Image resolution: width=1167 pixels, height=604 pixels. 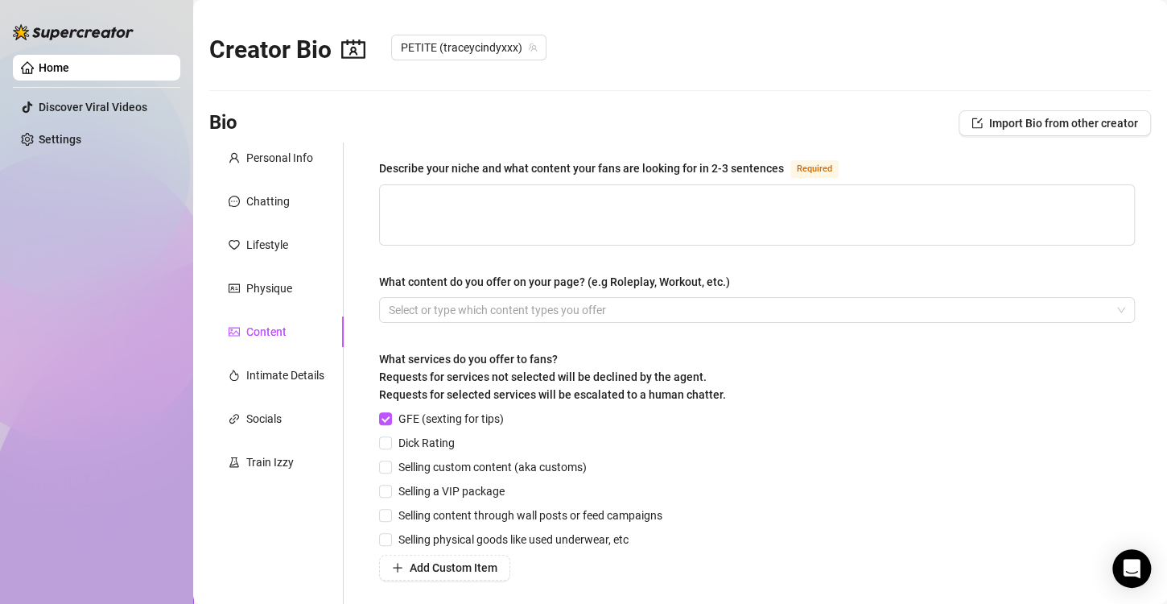 What do you see at coordinates (757, 215) in the screenshot?
I see `textarea: Describe your niche and what content your fans are looking for in 2-3 sentences` at bounding box center [757, 215].